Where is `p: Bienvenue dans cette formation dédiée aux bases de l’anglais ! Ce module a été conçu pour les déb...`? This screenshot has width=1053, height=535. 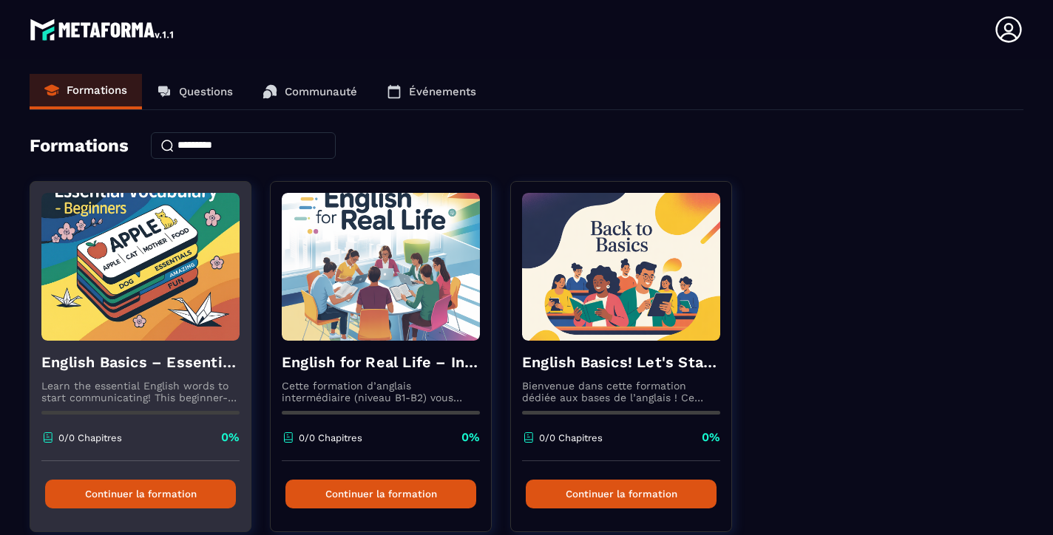 p: Bienvenue dans cette formation dédiée aux bases de l’anglais ! Ce module a été conçu pour les déb... is located at coordinates (621, 392).